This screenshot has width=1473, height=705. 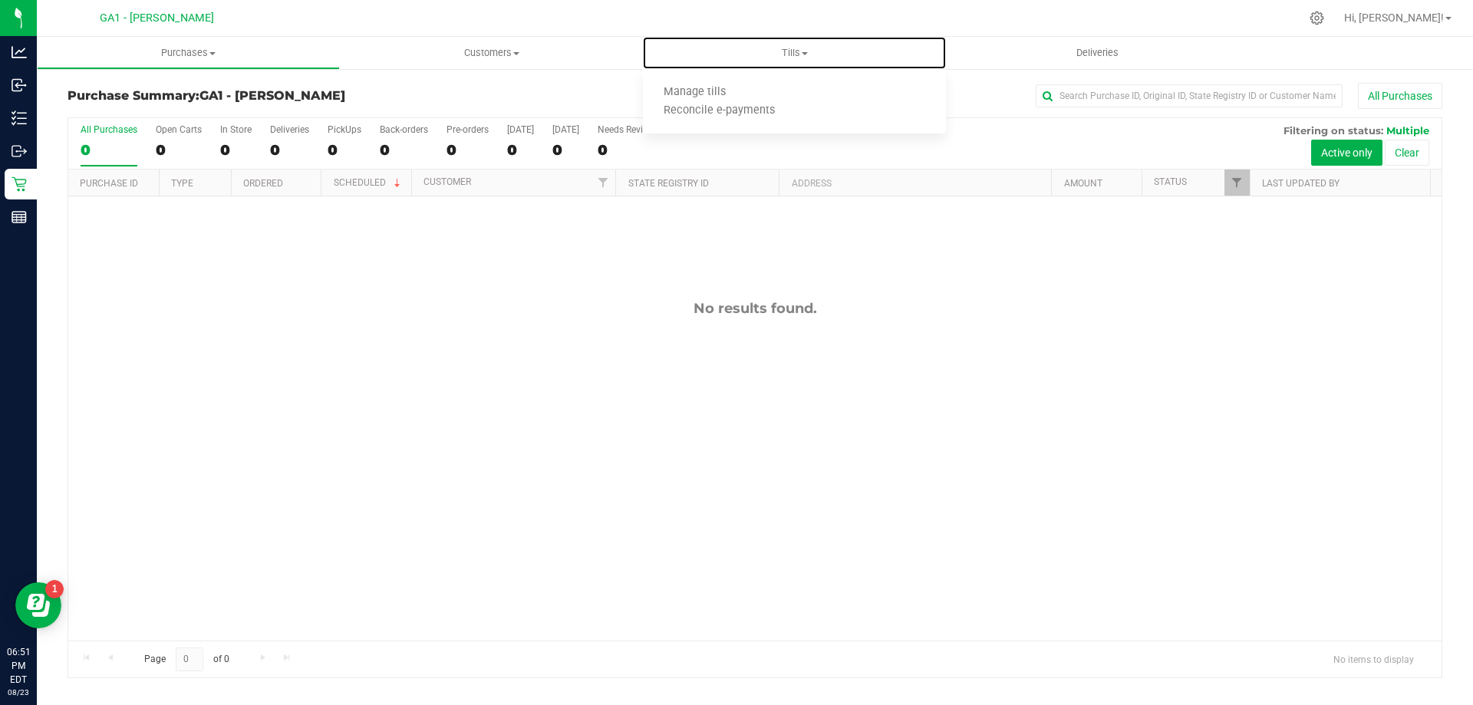 I want to click on button: Active only, so click(x=1346, y=153).